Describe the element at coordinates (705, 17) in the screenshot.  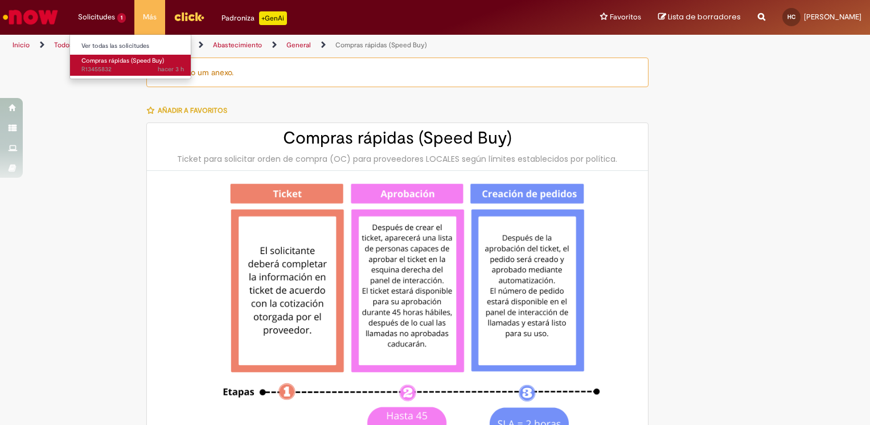
I see `span: Lista de borradores` at that location.